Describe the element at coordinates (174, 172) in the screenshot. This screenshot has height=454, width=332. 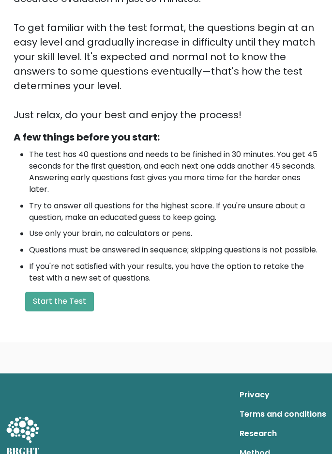
I see `li: The test has 40 questions and needs to be finished in 30 minutes. You get 45 seconds for the firs...` at that location.